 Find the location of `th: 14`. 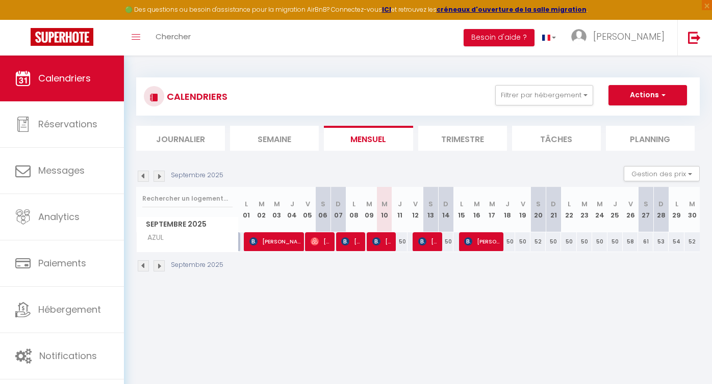

th: 14 is located at coordinates (446, 210).